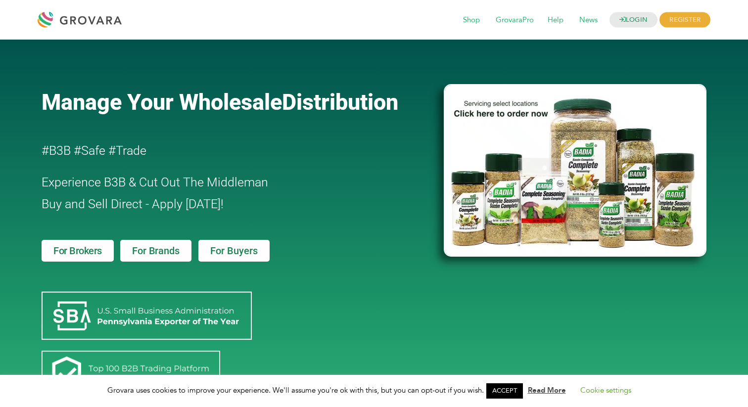 Image resolution: width=748 pixels, height=407 pixels. Describe the element at coordinates (155, 251) in the screenshot. I see `a: For Brands` at that location.